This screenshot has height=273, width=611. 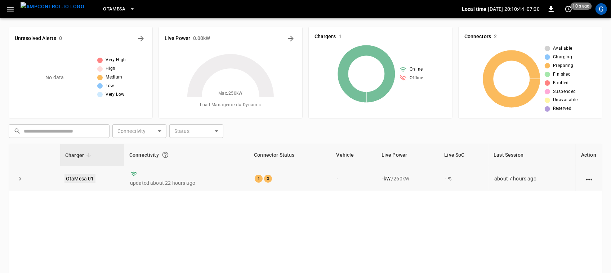 I want to click on span: Medium, so click(x=114, y=78).